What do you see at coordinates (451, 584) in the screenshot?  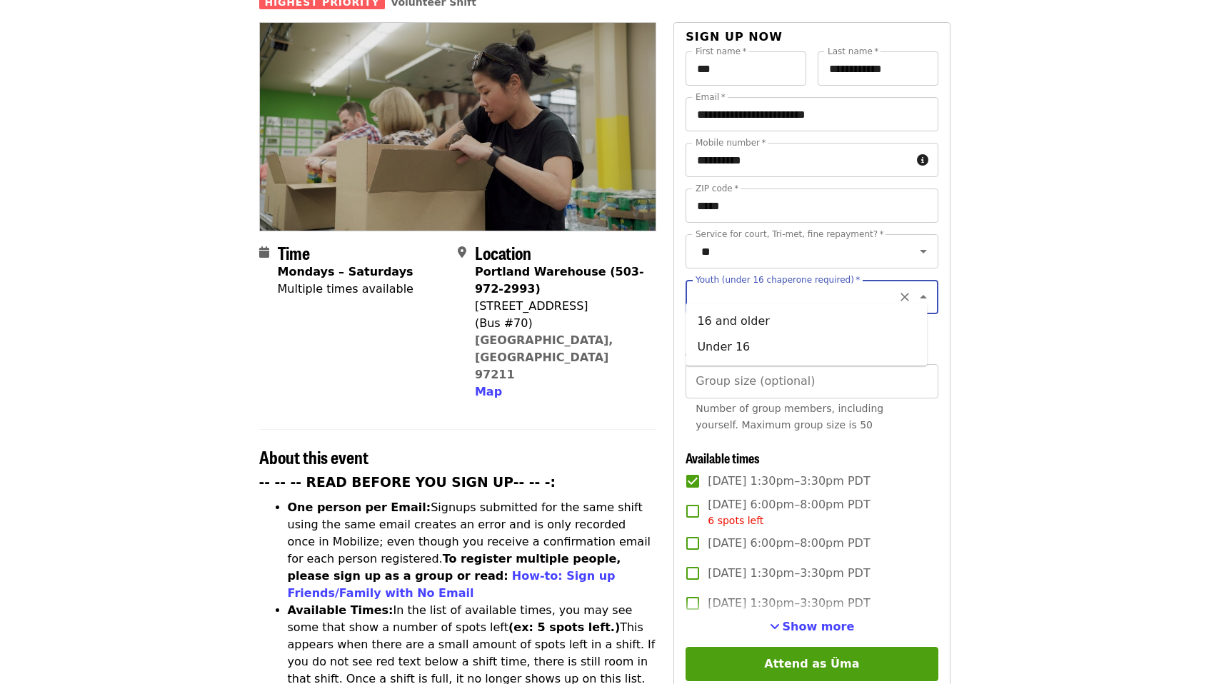 I see `a: How-to: Sign up Friends/Family with No Email` at bounding box center [451, 584].